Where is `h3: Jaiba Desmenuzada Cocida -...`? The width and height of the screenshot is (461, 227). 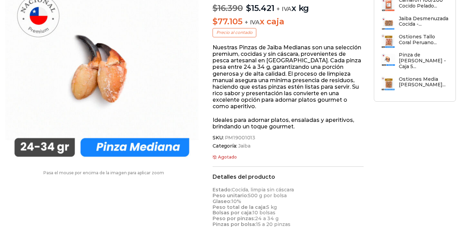
h3: Jaiba Desmenuzada Cocida -... is located at coordinates (424, 22).